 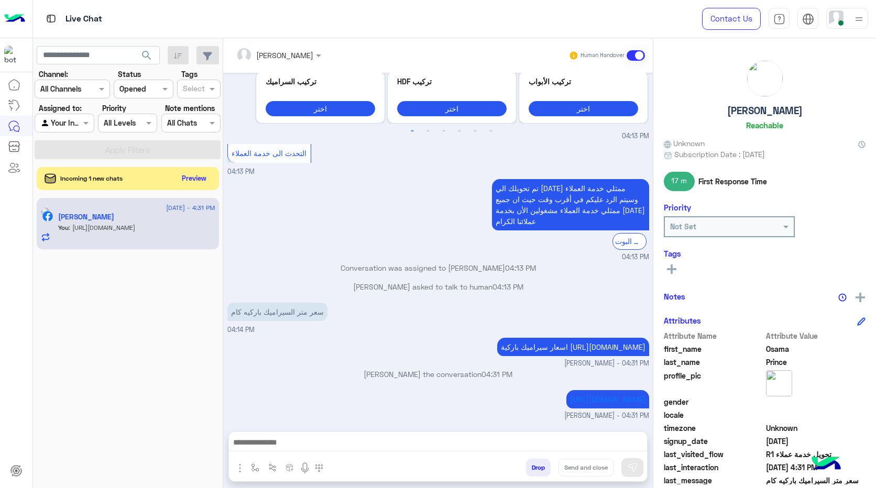 I want to click on p: Live Chat, so click(x=84, y=19).